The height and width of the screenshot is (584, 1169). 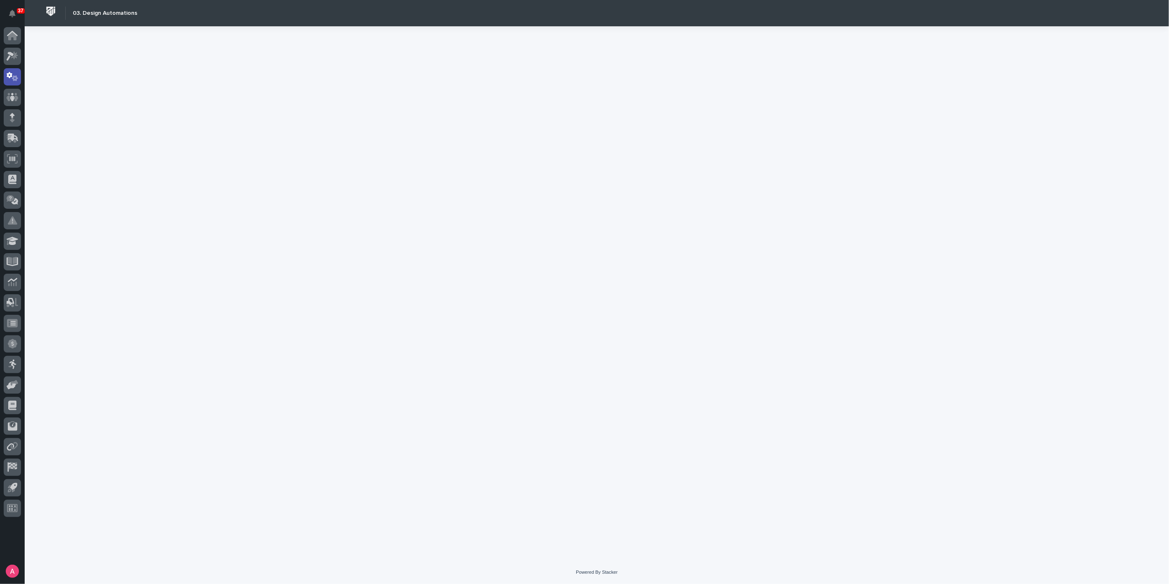 I want to click on p: 37, so click(x=21, y=11).